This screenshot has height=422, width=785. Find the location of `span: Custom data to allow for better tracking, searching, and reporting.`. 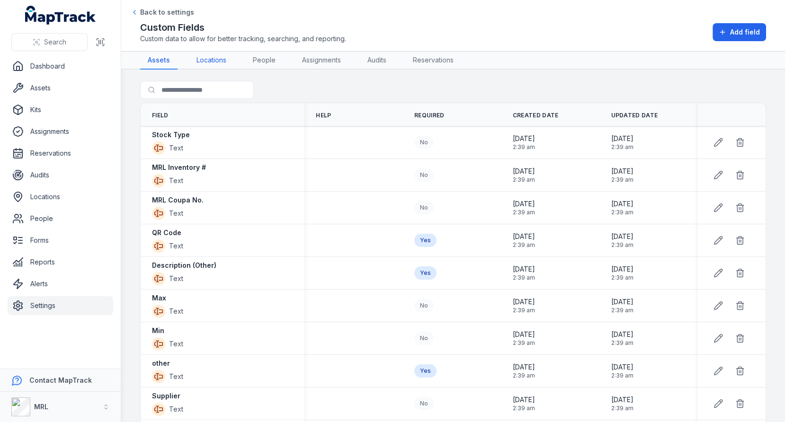

span: Custom data to allow for better tracking, searching, and reporting. is located at coordinates (243, 39).